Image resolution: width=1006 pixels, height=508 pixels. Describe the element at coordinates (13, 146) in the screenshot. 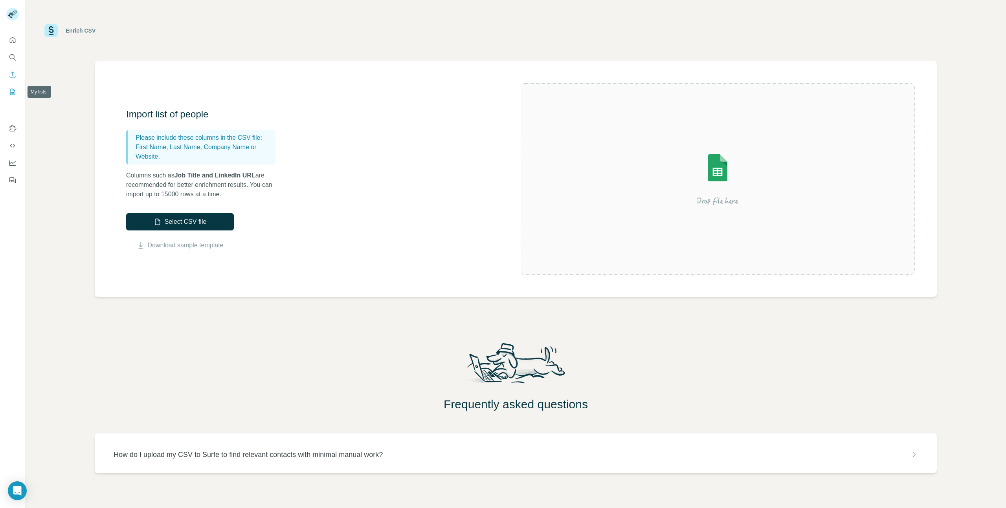

I see `button: Use Surfe API` at that location.